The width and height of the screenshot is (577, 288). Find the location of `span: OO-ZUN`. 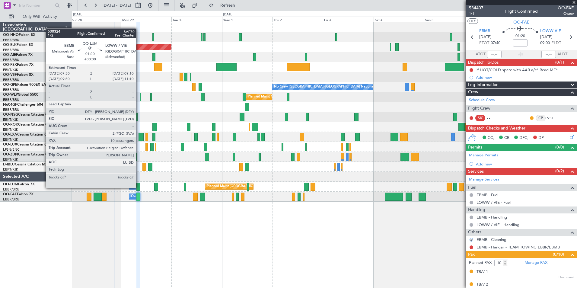

span: OO-ZUN is located at coordinates (11, 155).